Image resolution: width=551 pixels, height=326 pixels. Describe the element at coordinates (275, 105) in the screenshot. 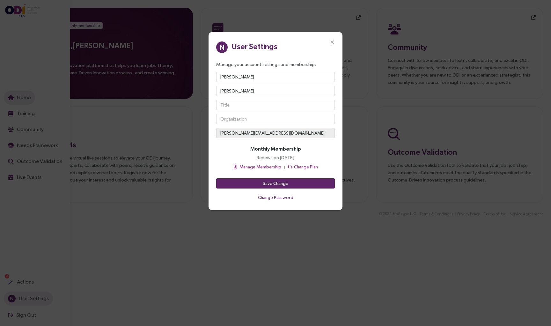

I see `input: Title` at that location.